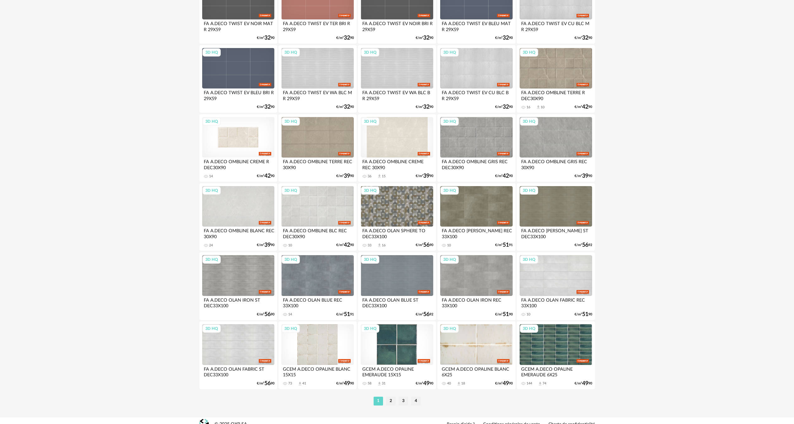 Image resolution: width=794 pixels, height=424 pixels. I want to click on div: 18, so click(463, 384).